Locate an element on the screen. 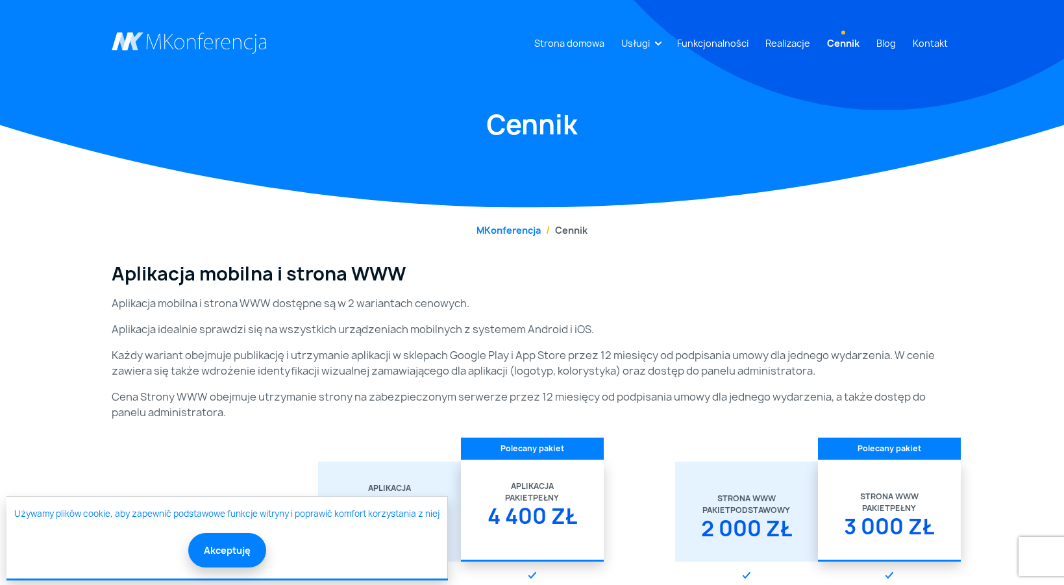 This screenshot has width=1064, height=585. a: Kontakt is located at coordinates (930, 43).